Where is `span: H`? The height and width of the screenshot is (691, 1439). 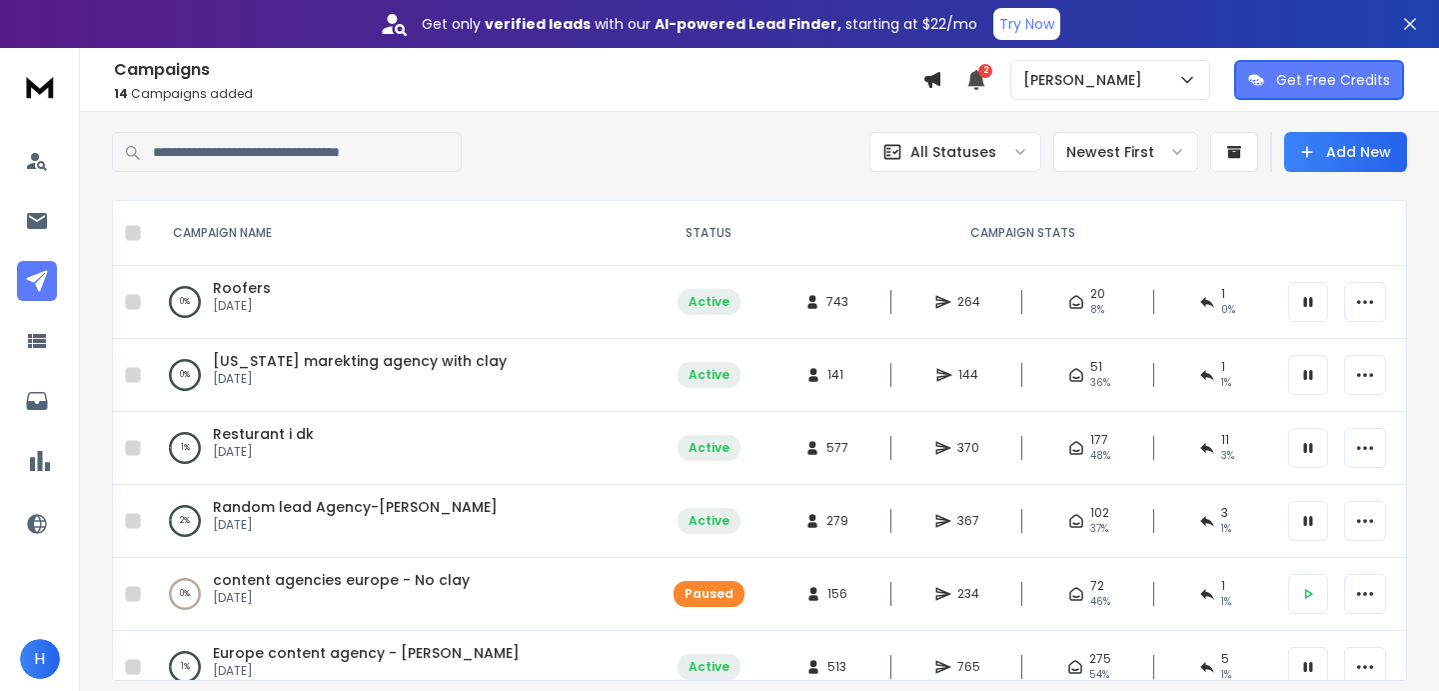
span: H is located at coordinates (40, 659).